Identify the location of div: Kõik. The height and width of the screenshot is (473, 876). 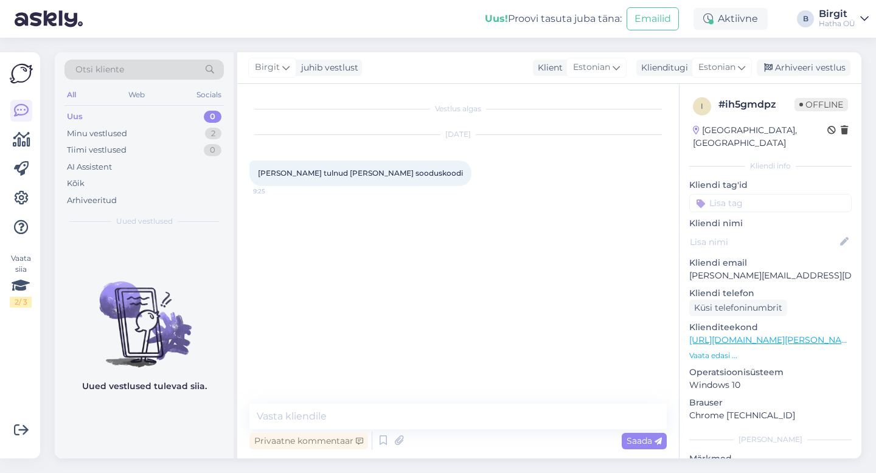
(75, 184).